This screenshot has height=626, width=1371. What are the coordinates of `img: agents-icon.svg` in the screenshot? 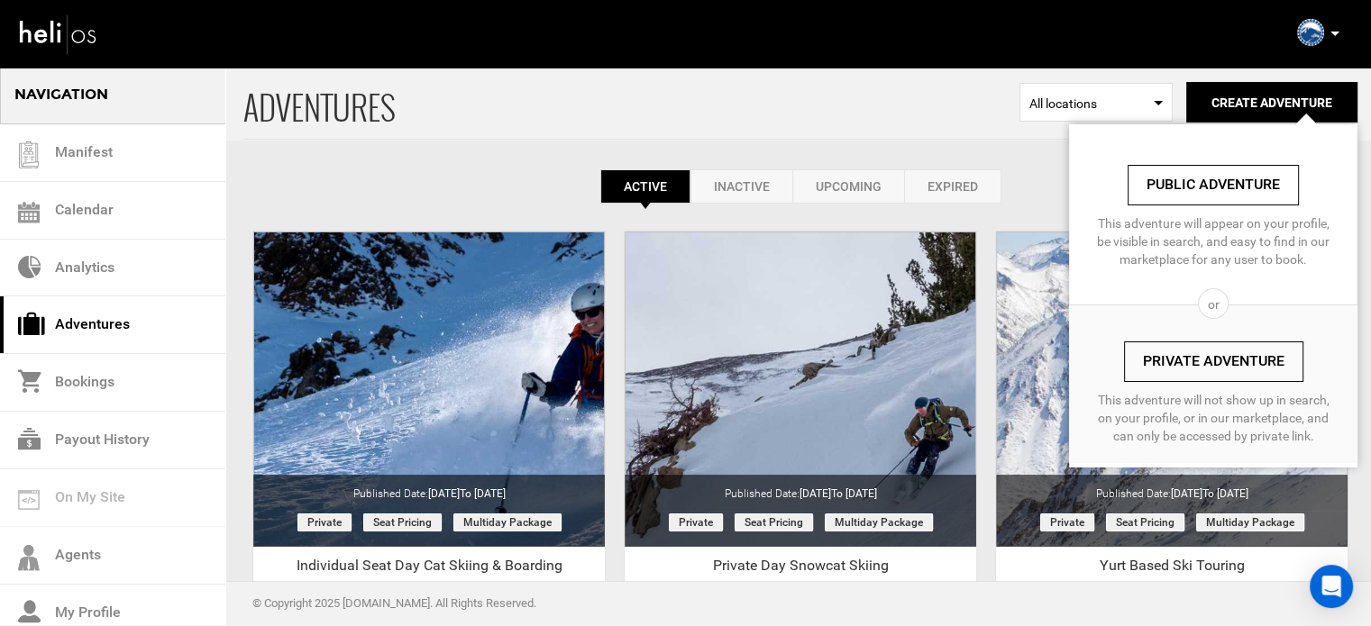 It's located at (29, 558).